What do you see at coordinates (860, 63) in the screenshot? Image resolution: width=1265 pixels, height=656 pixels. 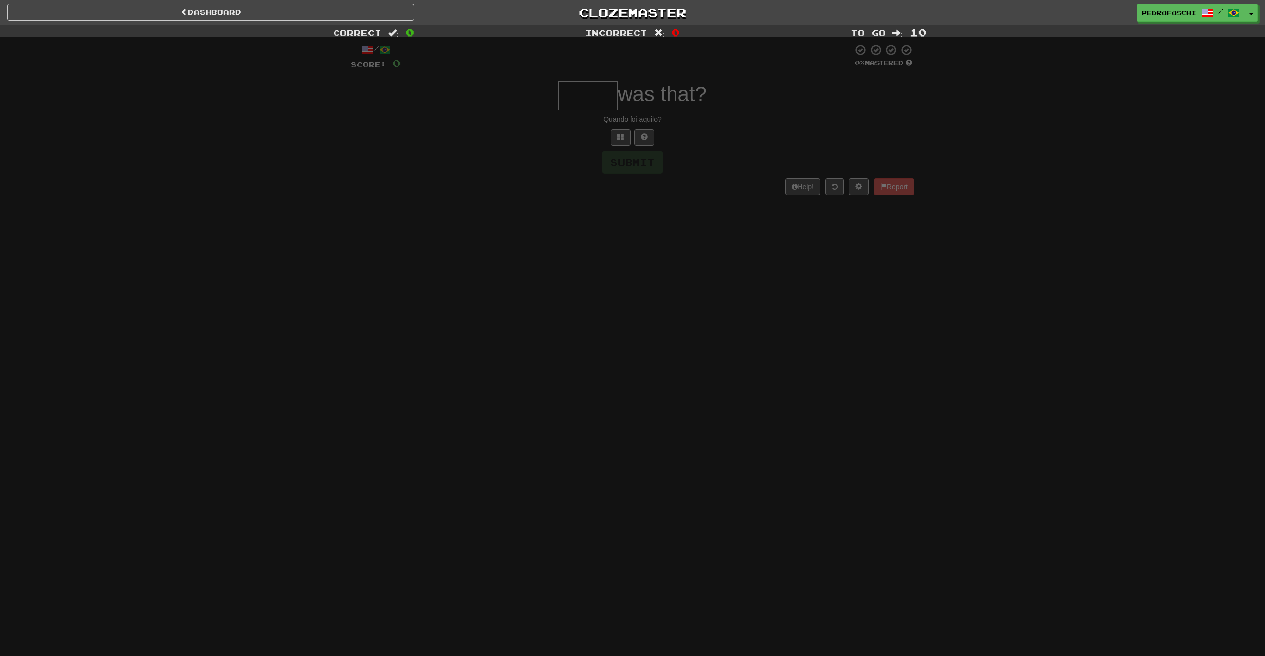 I see `span: 0 %` at bounding box center [860, 63].